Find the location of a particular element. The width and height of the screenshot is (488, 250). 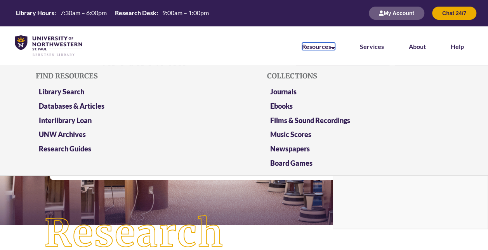

a: Services is located at coordinates (372, 46).